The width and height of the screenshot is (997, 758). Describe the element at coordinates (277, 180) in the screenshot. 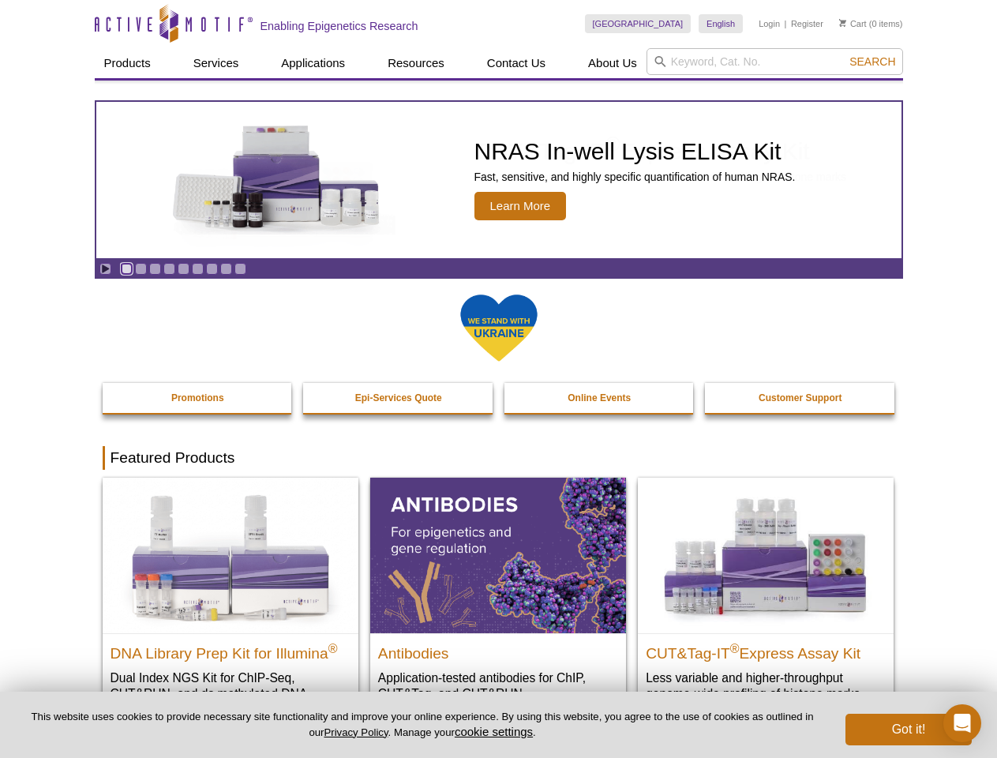

I see `img: CUT&Tag-IT Express Assay Kit` at that location.